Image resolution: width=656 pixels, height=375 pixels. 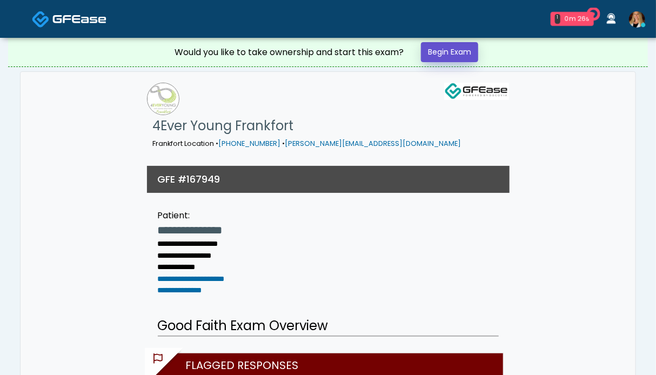 What do you see at coordinates (477, 91) in the screenshot?
I see `img: GFEase Logo` at bounding box center [477, 91].